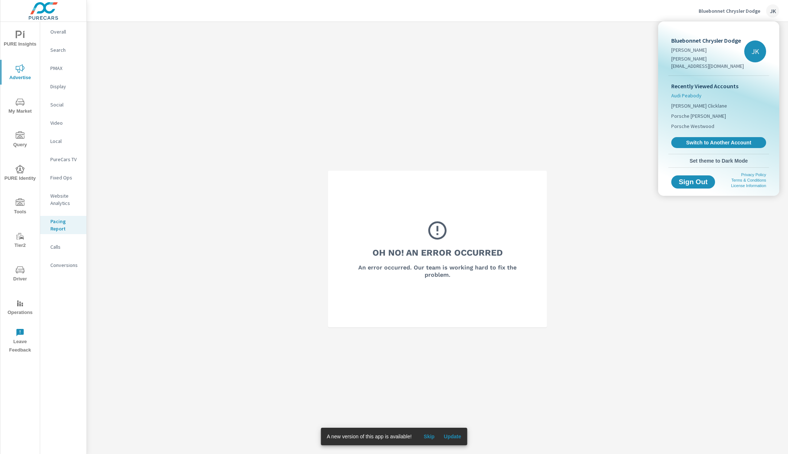 The height and width of the screenshot is (454, 788). What do you see at coordinates (718, 161) in the screenshot?
I see `span: Set theme to Dark Mode` at bounding box center [718, 161].